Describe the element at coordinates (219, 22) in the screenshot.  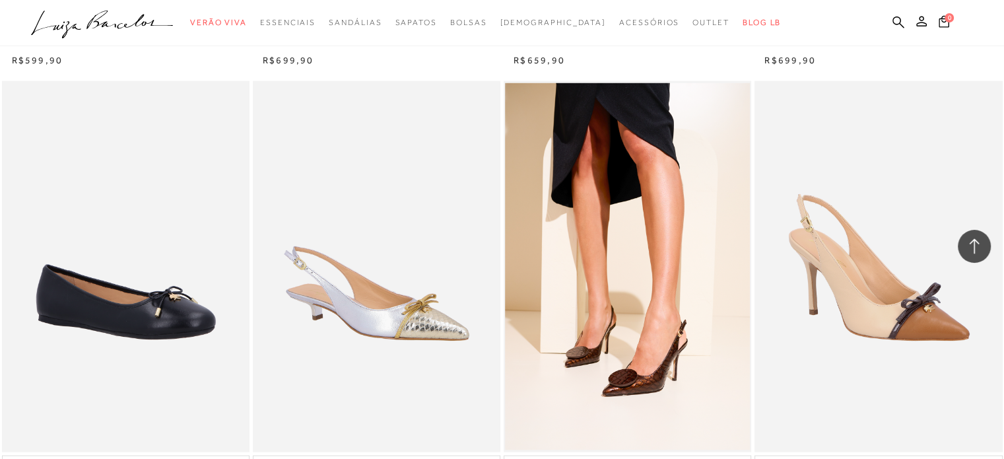
I see `span: Verão Viva` at that location.